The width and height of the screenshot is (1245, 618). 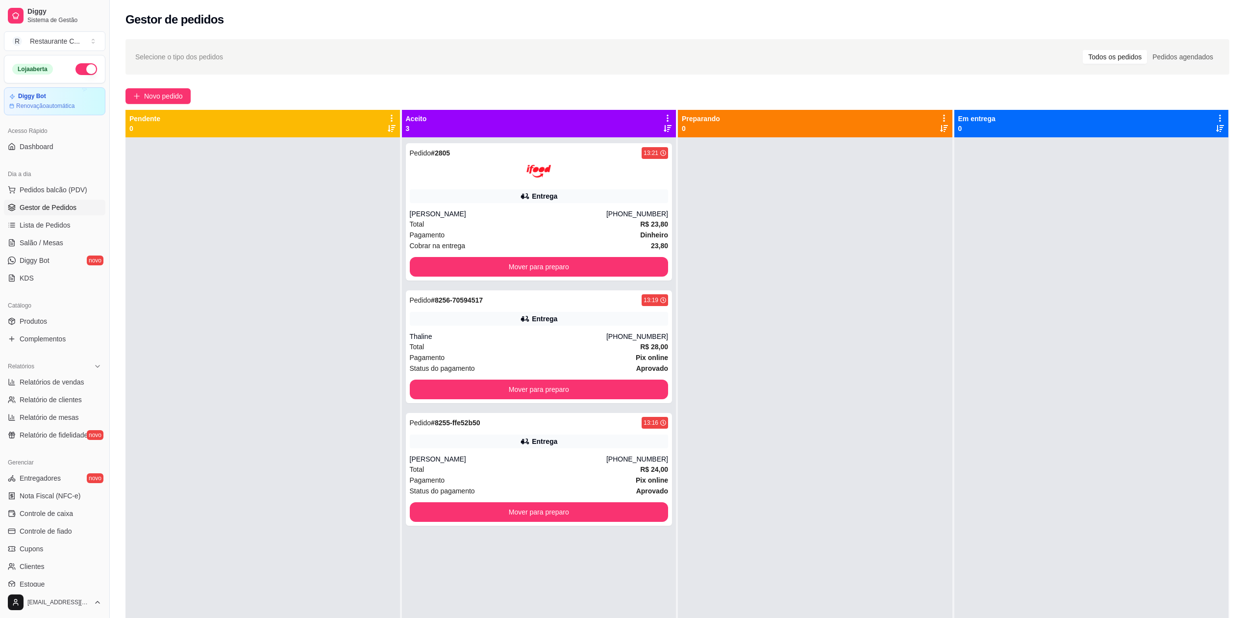 I want to click on strong: # 2805, so click(x=440, y=153).